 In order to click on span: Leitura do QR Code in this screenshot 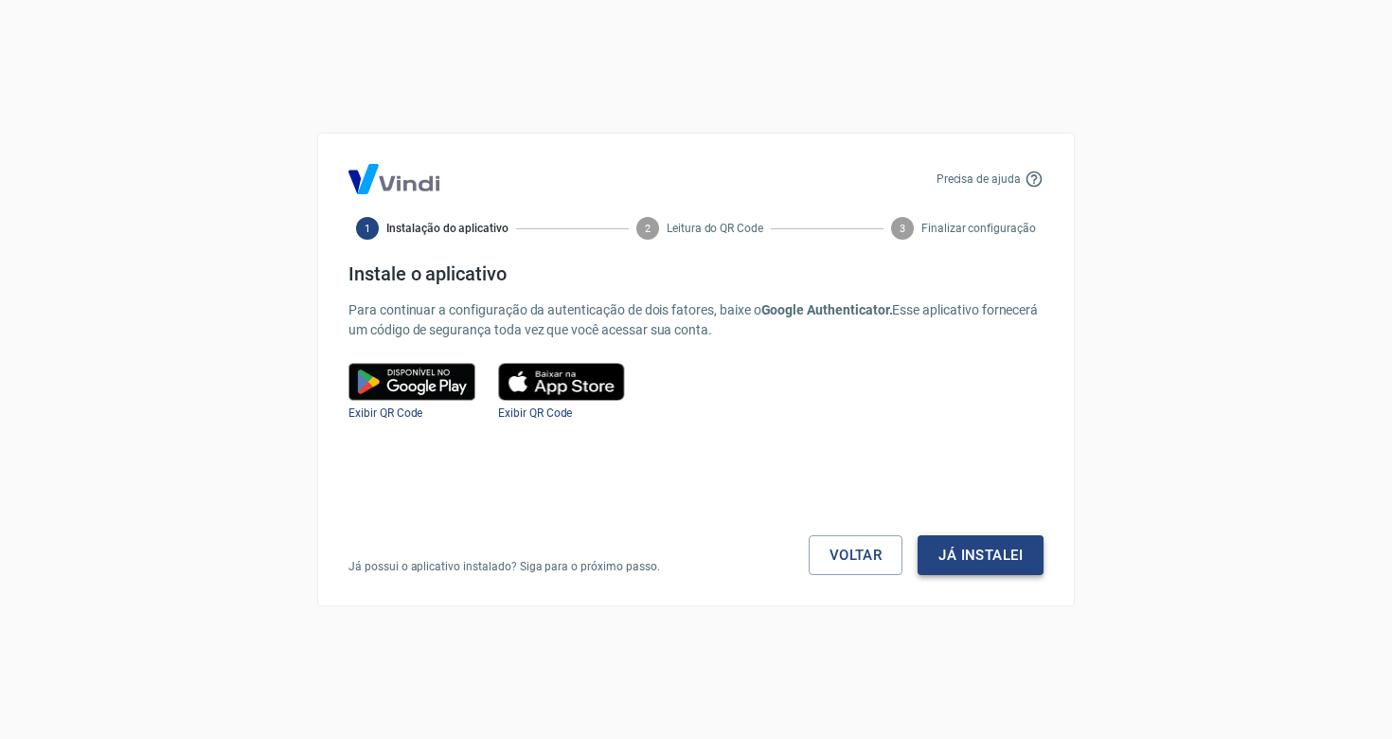, I will do `click(715, 228)`.